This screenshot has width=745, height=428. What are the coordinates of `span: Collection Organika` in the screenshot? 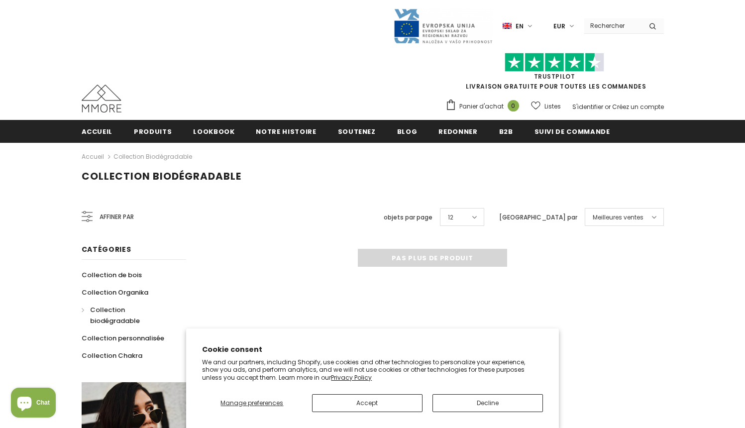 It's located at (115, 292).